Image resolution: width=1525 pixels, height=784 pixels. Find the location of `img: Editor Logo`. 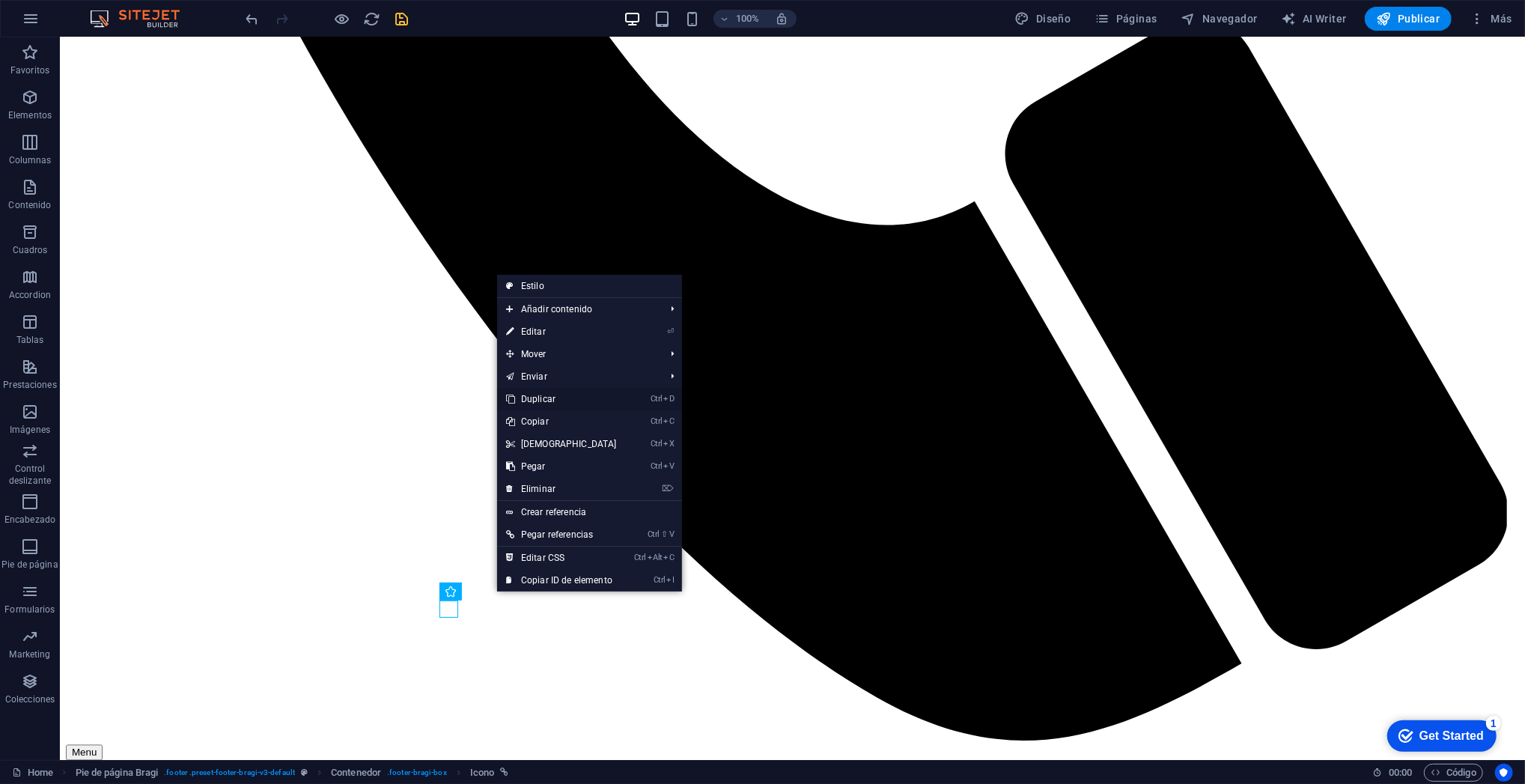

img: Editor Logo is located at coordinates (143, 19).